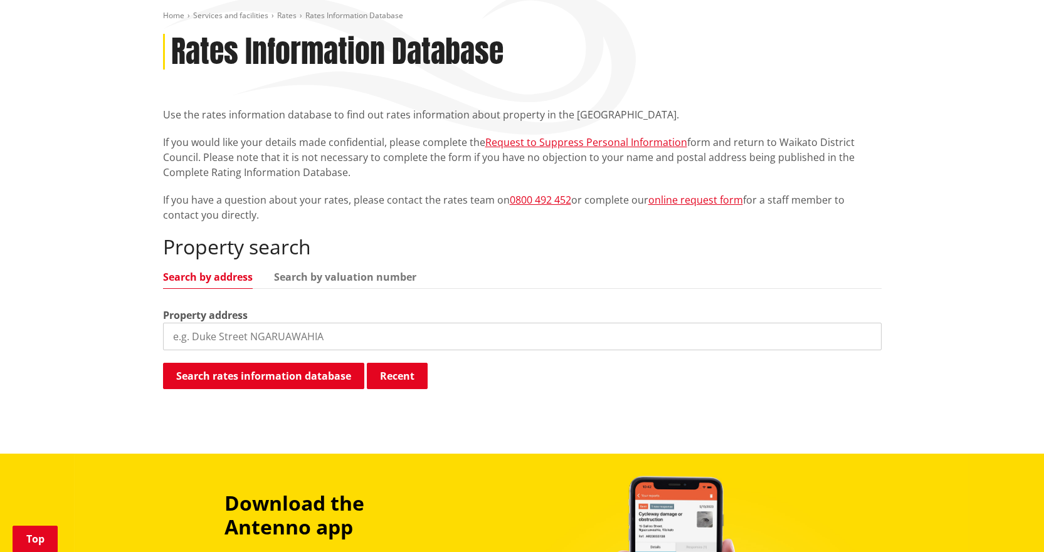 This screenshot has width=1044, height=552. Describe the element at coordinates (397, 376) in the screenshot. I see `button: Recent` at that location.